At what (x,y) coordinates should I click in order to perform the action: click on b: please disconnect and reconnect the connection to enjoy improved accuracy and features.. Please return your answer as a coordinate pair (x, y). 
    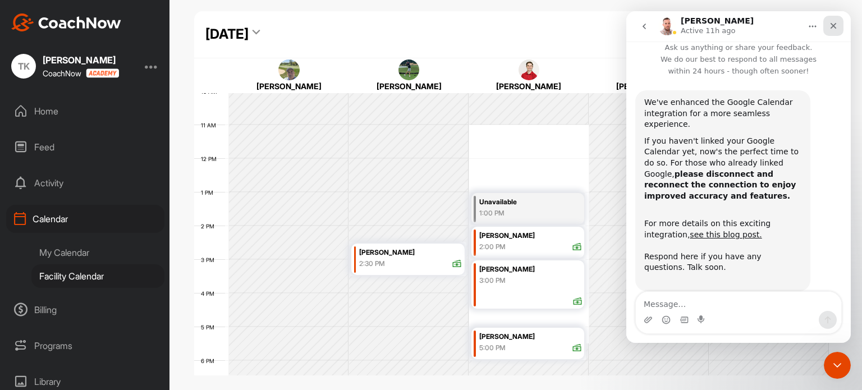
    Looking at the image, I should click on (94, 173).